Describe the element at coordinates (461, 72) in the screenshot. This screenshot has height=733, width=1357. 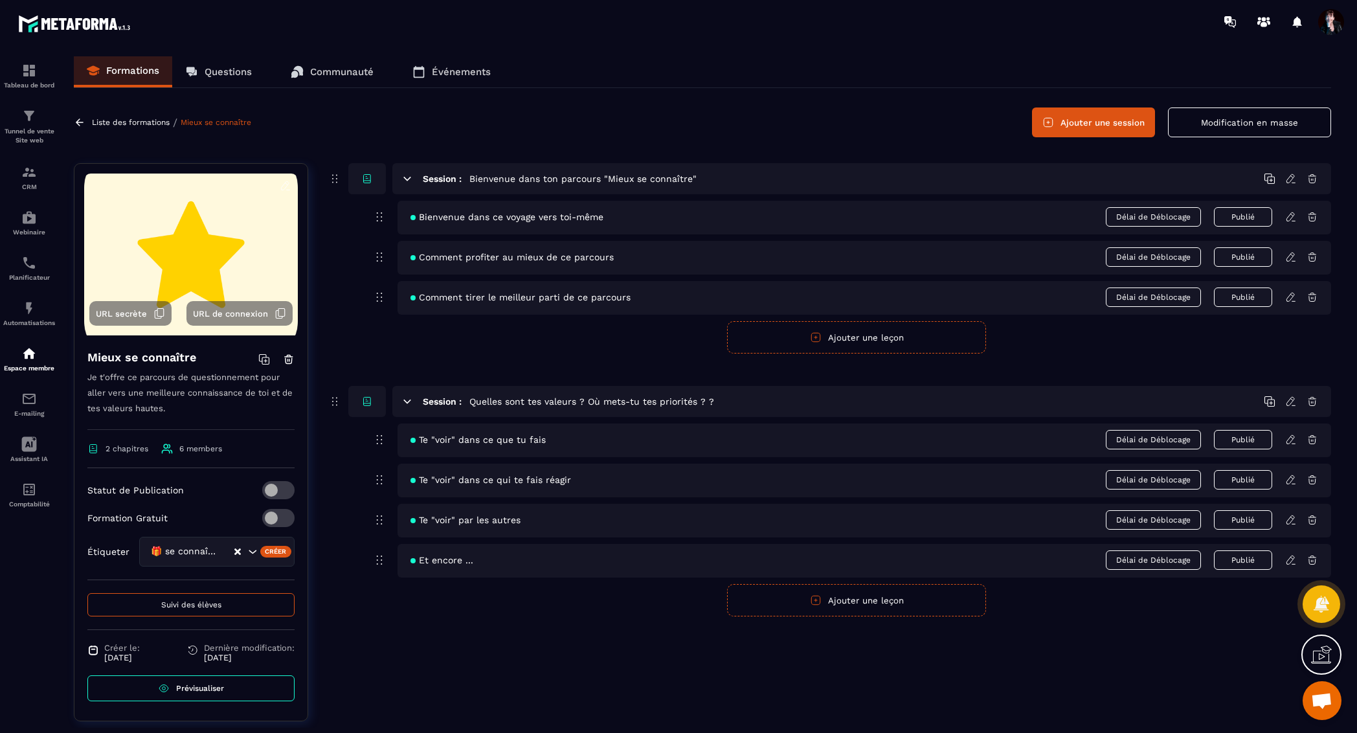
I see `p: Événements` at that location.